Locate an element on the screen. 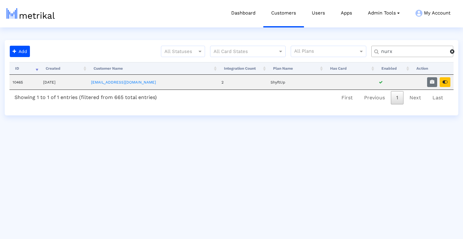 Image resolution: width=463 pixels, height=239 pixels. td: ShyftUp is located at coordinates (296, 82).